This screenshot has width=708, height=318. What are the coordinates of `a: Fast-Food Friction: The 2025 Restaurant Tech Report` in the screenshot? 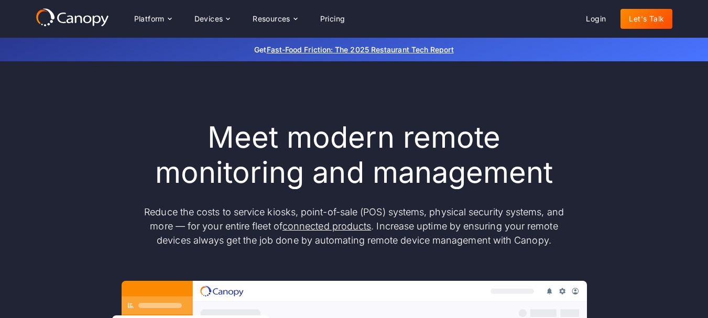 It's located at (360, 49).